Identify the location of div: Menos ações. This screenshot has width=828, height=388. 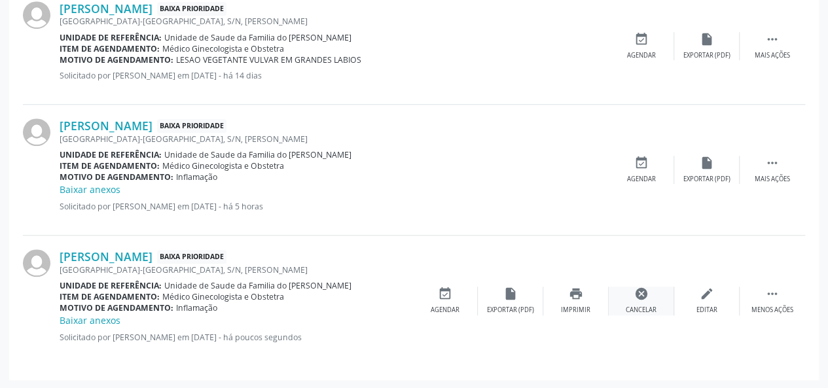
(773, 310).